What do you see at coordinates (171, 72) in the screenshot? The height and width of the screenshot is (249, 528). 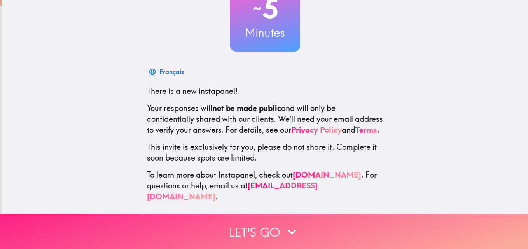 I see `div: Français` at bounding box center [171, 72].